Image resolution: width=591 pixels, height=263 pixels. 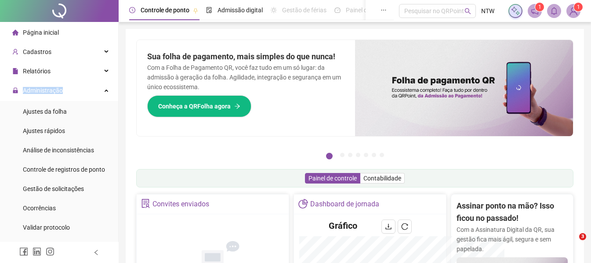 What do you see at coordinates (366, 155) in the screenshot?
I see `button: 5` at bounding box center [366, 155].